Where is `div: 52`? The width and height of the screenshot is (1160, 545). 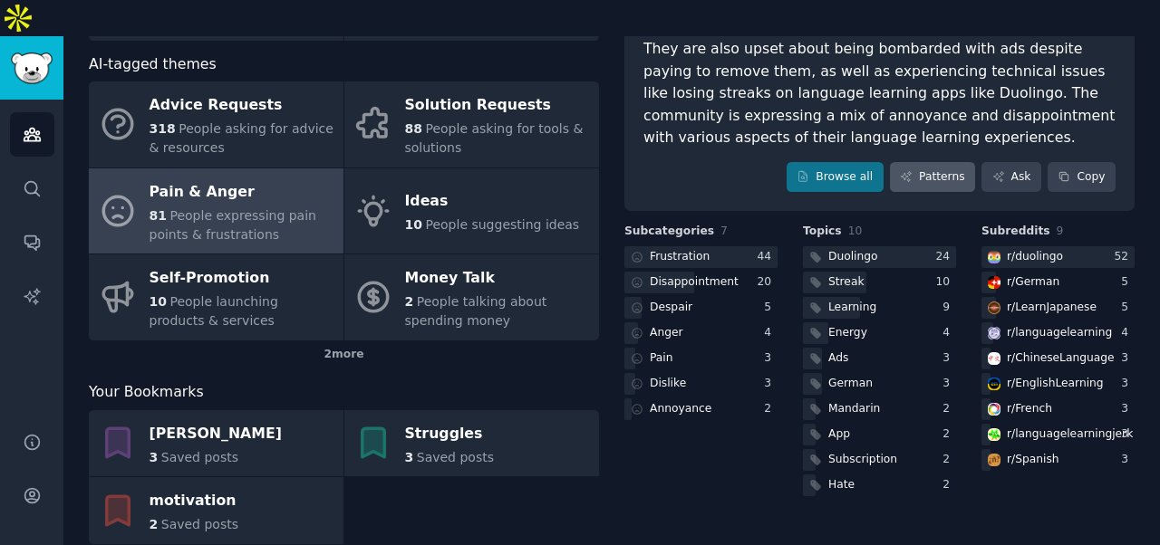 div: 52 is located at coordinates (1123, 257).